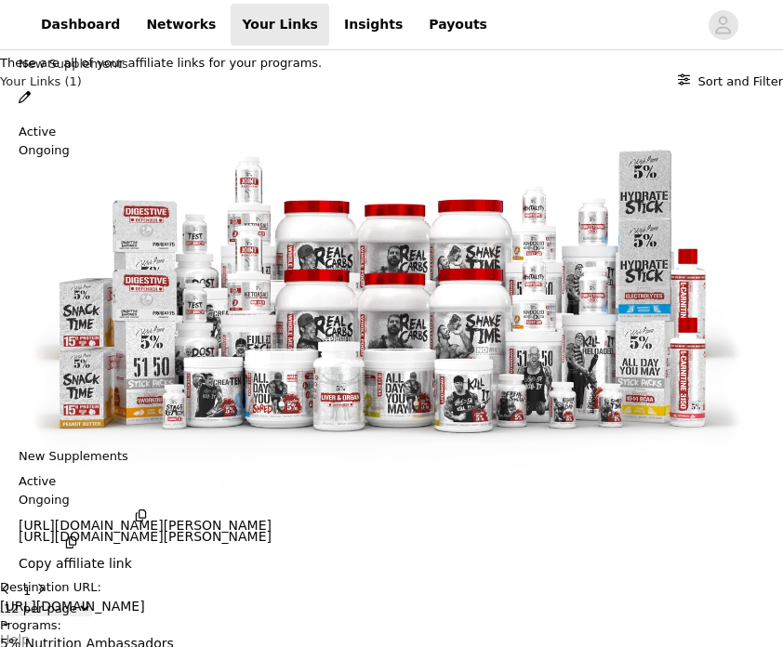  Describe the element at coordinates (180, 24) in the screenshot. I see `a: Networks` at that location.